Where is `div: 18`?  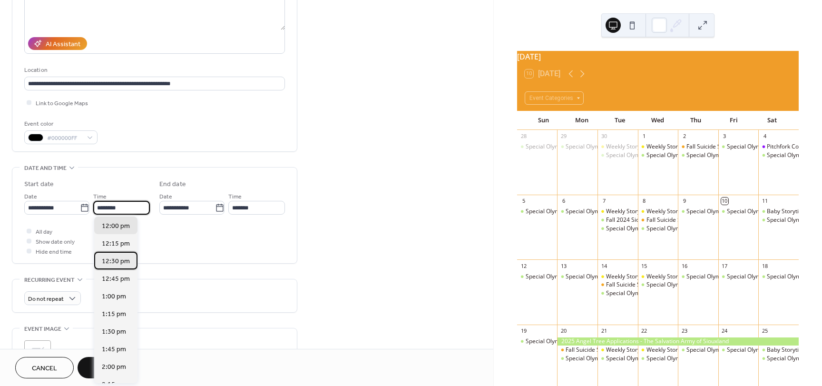 div: 18 is located at coordinates (764, 265).